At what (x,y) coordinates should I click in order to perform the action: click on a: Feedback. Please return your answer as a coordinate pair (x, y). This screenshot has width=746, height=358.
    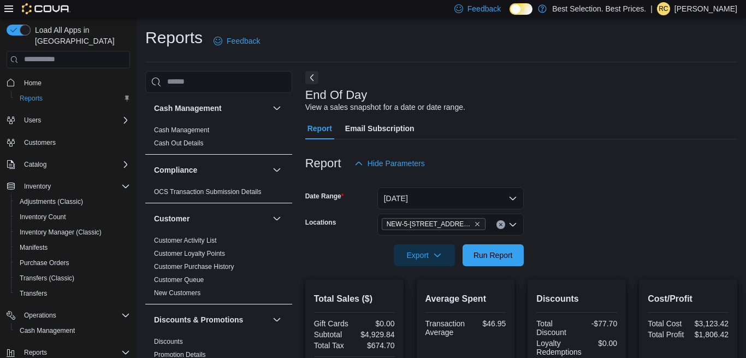
    Looking at the image, I should click on (236, 41).